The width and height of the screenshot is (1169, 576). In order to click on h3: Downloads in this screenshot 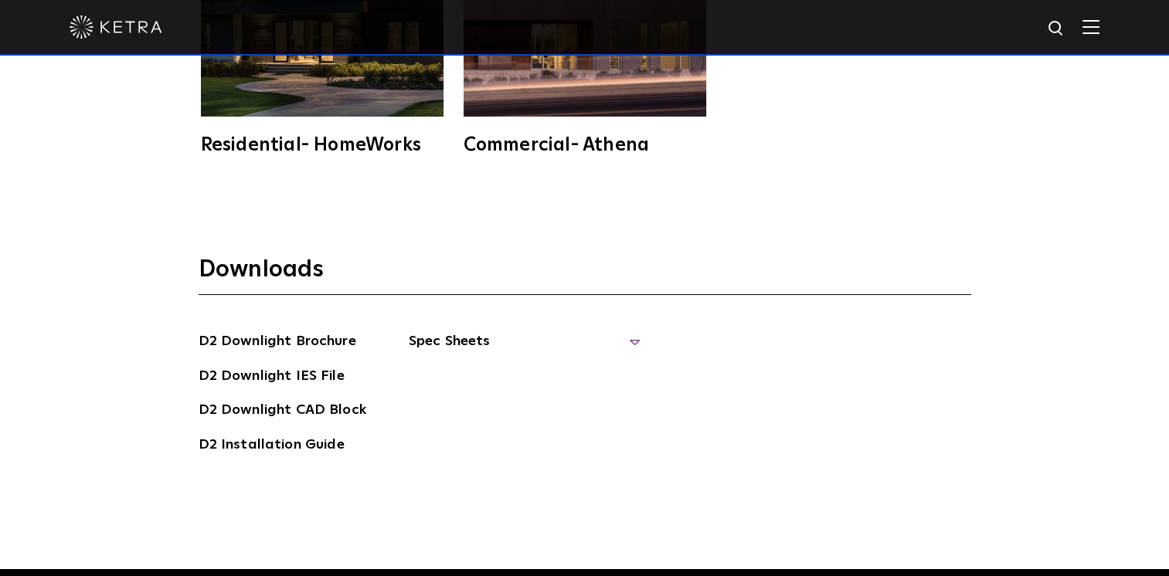, I will do `click(585, 275)`.